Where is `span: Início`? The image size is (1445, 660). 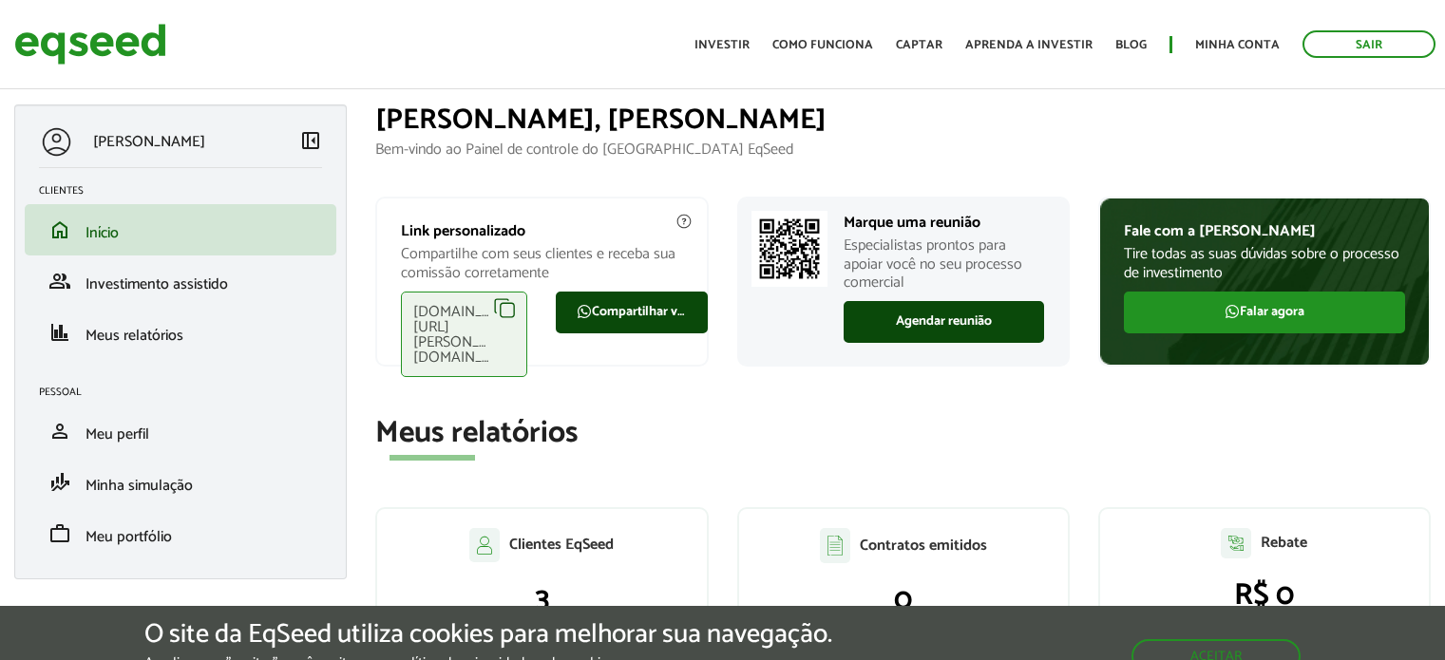 span: Início is located at coordinates (102, 233).